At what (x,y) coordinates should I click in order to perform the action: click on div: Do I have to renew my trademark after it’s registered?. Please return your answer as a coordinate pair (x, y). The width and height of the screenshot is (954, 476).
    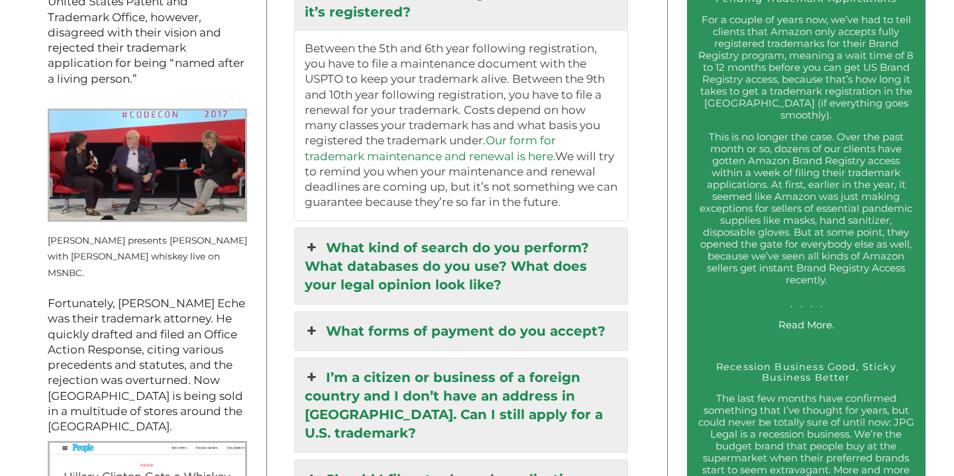
    Looking at the image, I should click on (461, 126).